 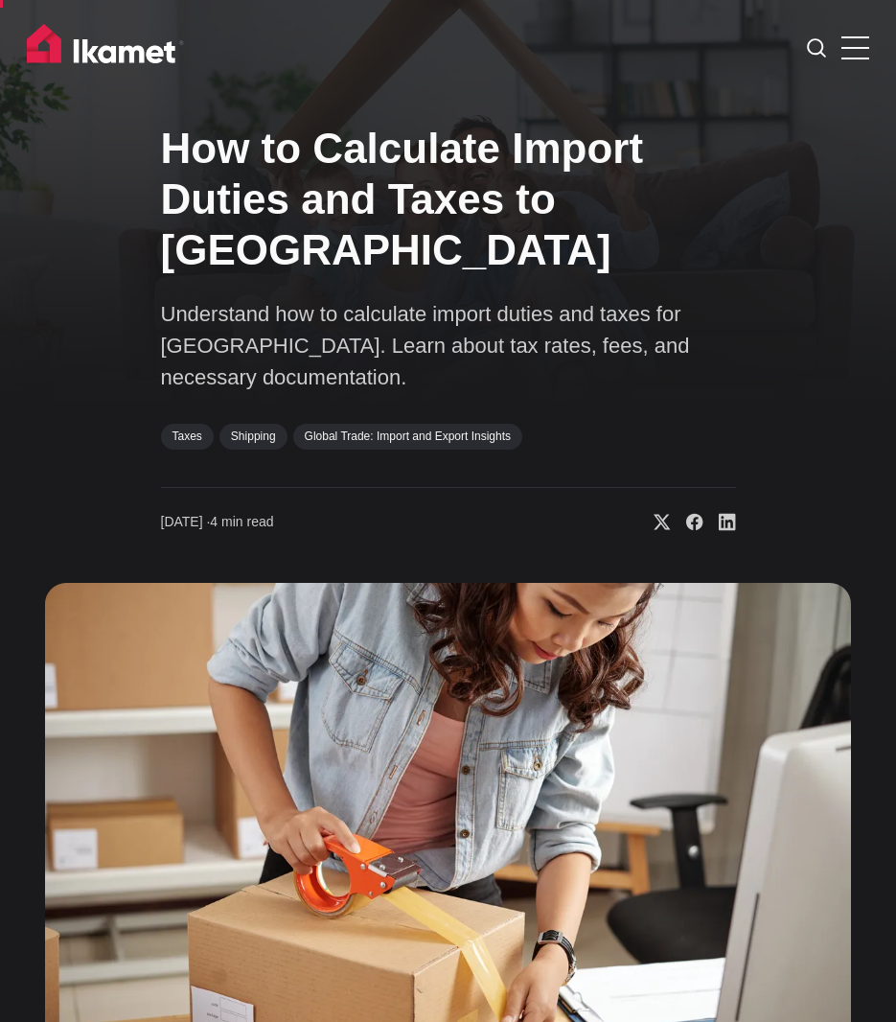 I want to click on a: Share on Facebook, so click(x=687, y=523).